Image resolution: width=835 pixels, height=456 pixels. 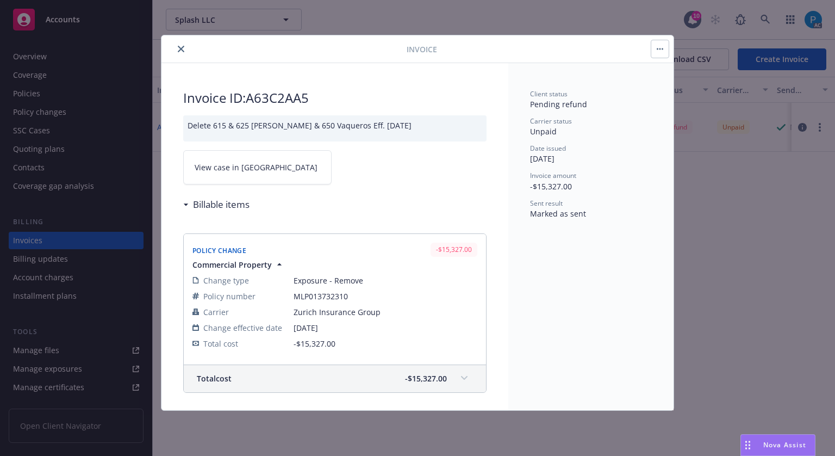 What do you see at coordinates (242, 327) in the screenshot?
I see `span: Change effective date` at bounding box center [242, 327].